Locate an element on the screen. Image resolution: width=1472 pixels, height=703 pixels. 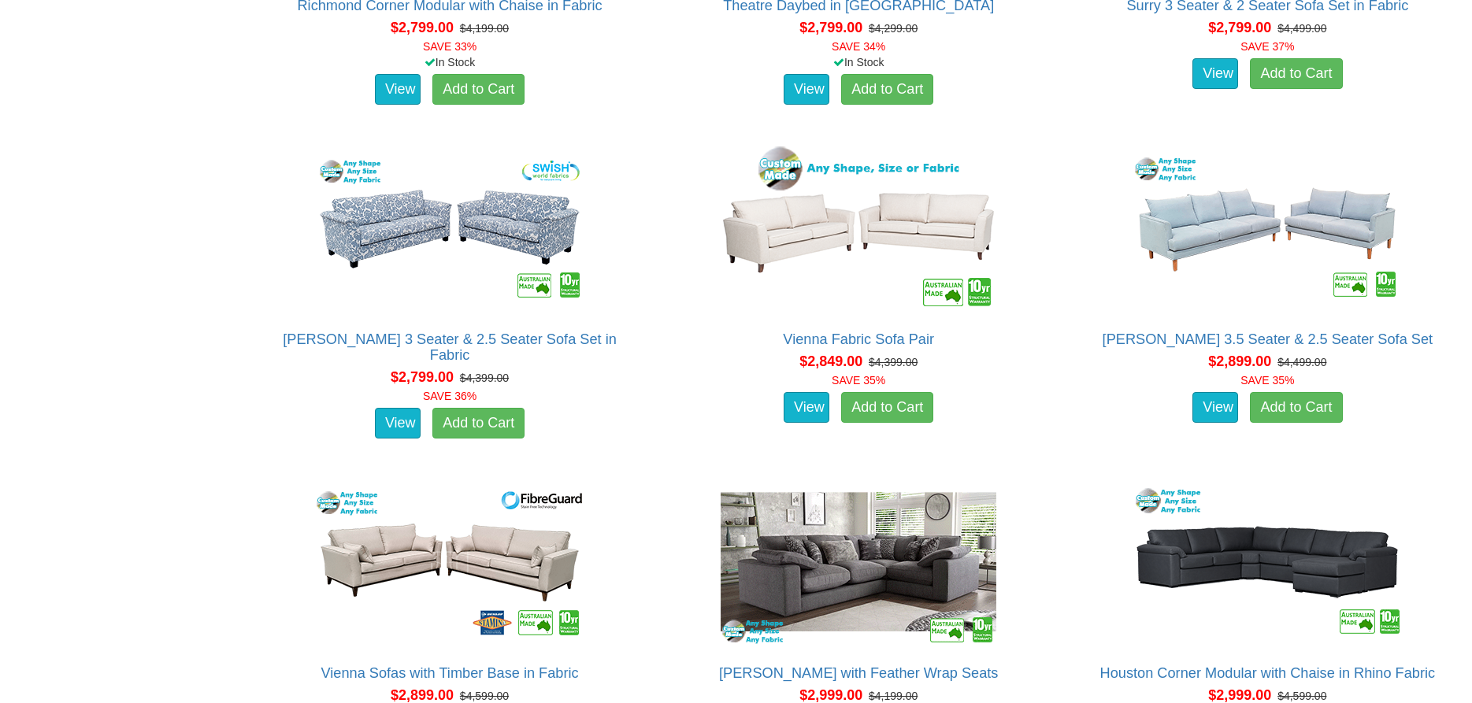
font: SAVE 33% is located at coordinates (450, 46).